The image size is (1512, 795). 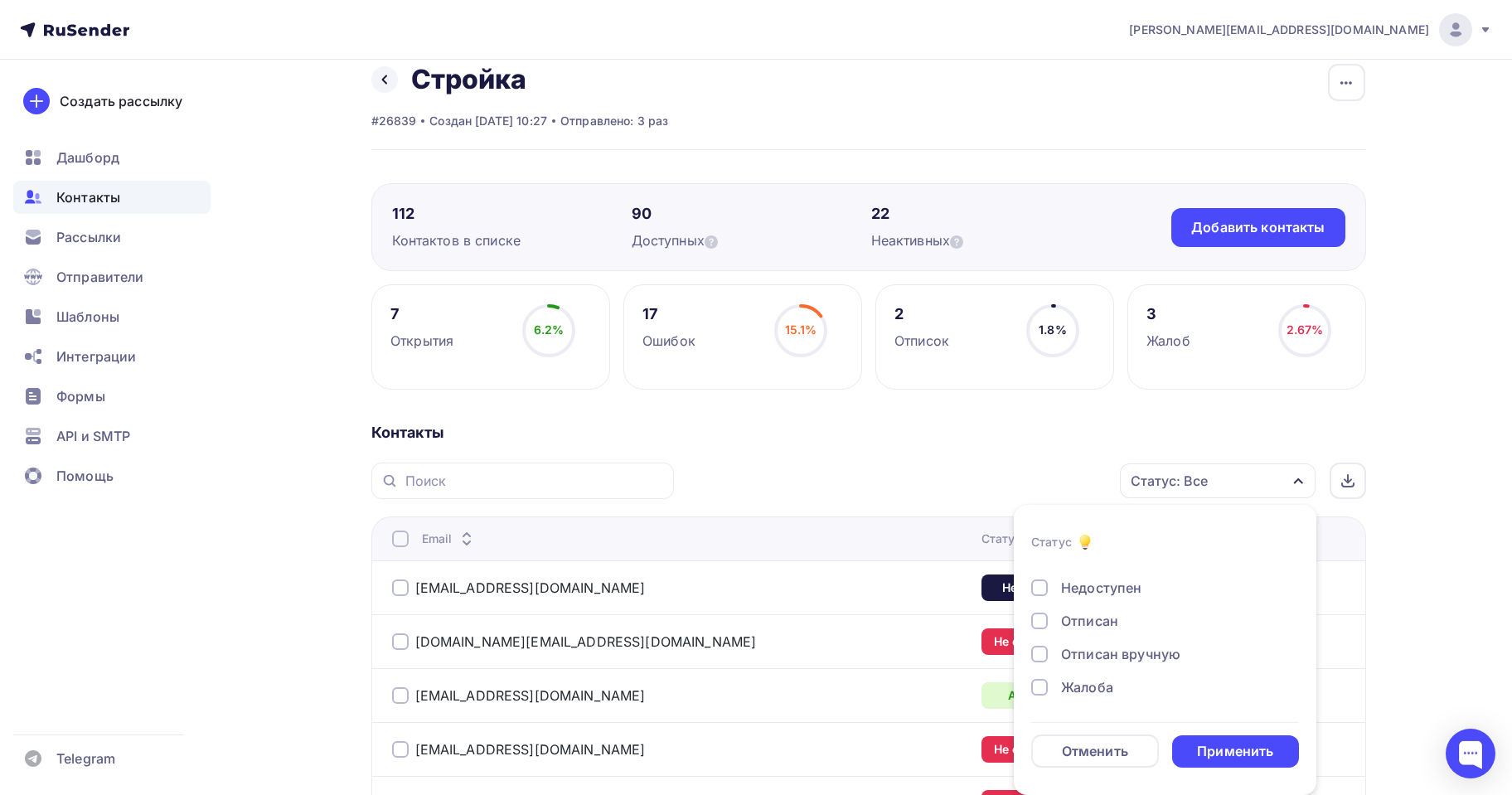 What do you see at coordinates (990, 240) in the screenshot?
I see `div: Неактивных` at bounding box center [990, 240].